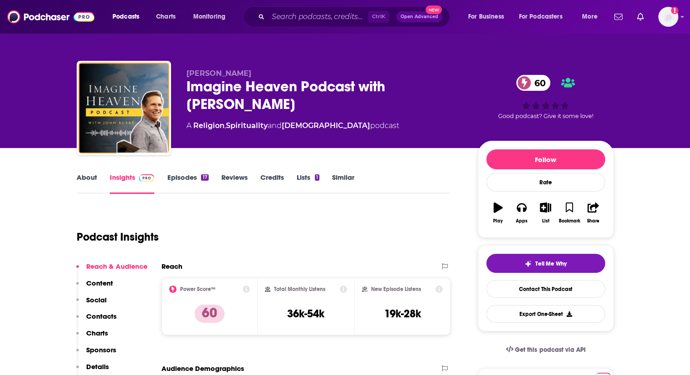 The height and width of the screenshot is (375, 690). What do you see at coordinates (546, 263) in the screenshot?
I see `button: tell me why sparkleTell Me Why` at bounding box center [546, 263].